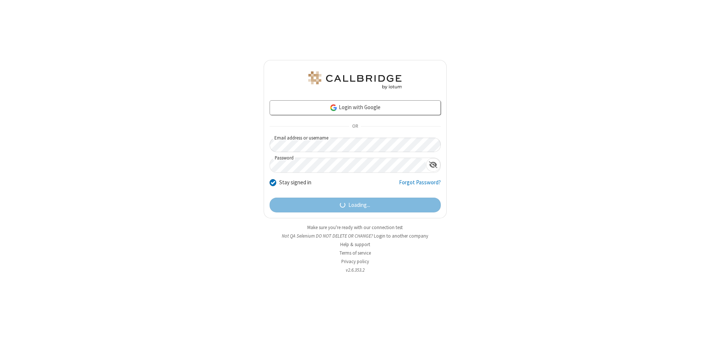 Image resolution: width=710 pixels, height=339 pixels. Describe the element at coordinates (334, 108) in the screenshot. I see `img: google-icon.png` at that location.